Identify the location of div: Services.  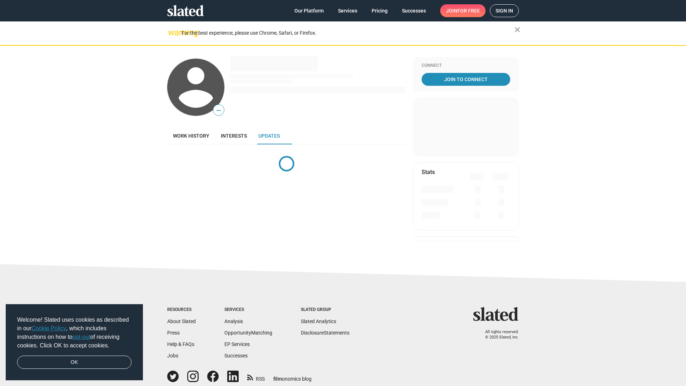
(248, 310).